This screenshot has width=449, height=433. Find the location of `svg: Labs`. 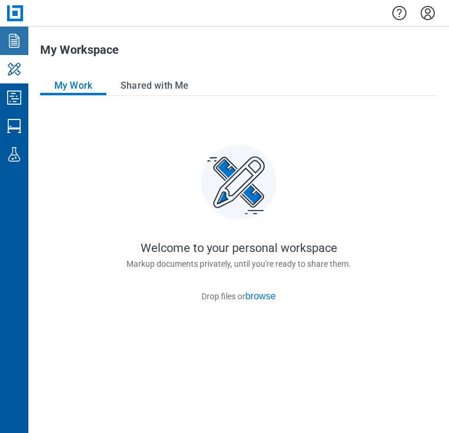

svg: Labs is located at coordinates (14, 154).